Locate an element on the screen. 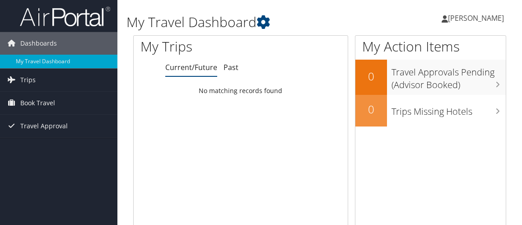 This screenshot has height=225, width=522. a: 0Trips Missing Hotels is located at coordinates (430, 111).